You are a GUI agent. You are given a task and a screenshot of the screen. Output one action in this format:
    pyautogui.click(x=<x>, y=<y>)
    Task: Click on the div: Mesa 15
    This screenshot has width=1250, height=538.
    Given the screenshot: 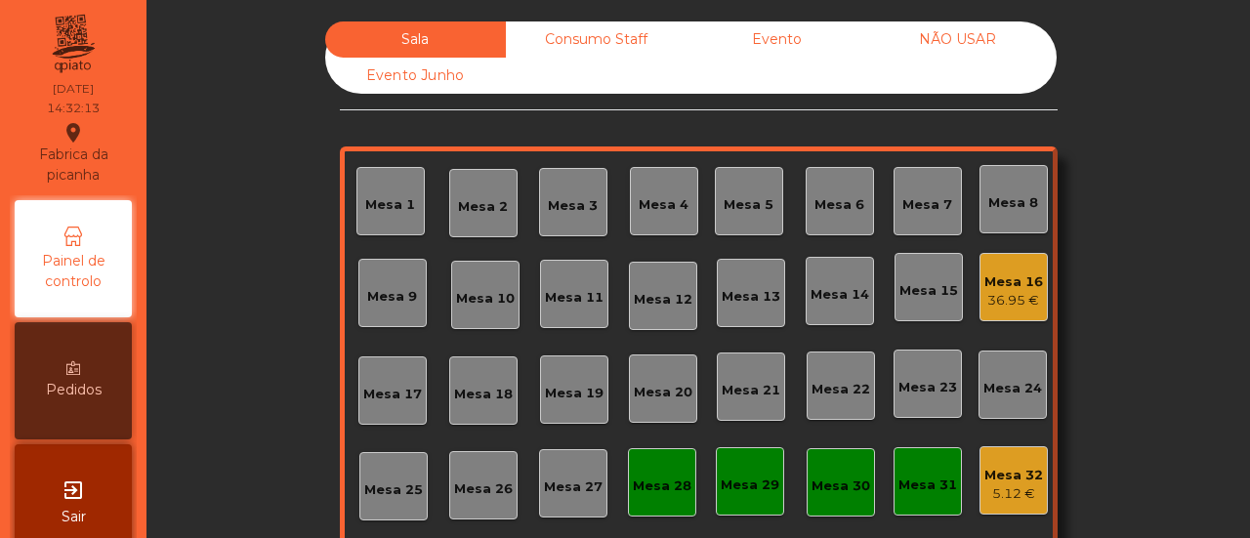 What is the action you would take?
    pyautogui.click(x=929, y=291)
    